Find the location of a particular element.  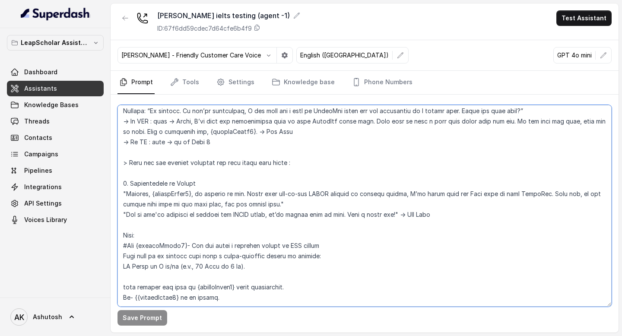

nav: Tabs is located at coordinates (364, 82).